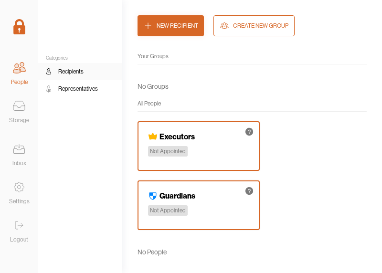 This screenshot has width=382, height=273. I want to click on a: Representatives, so click(80, 89).